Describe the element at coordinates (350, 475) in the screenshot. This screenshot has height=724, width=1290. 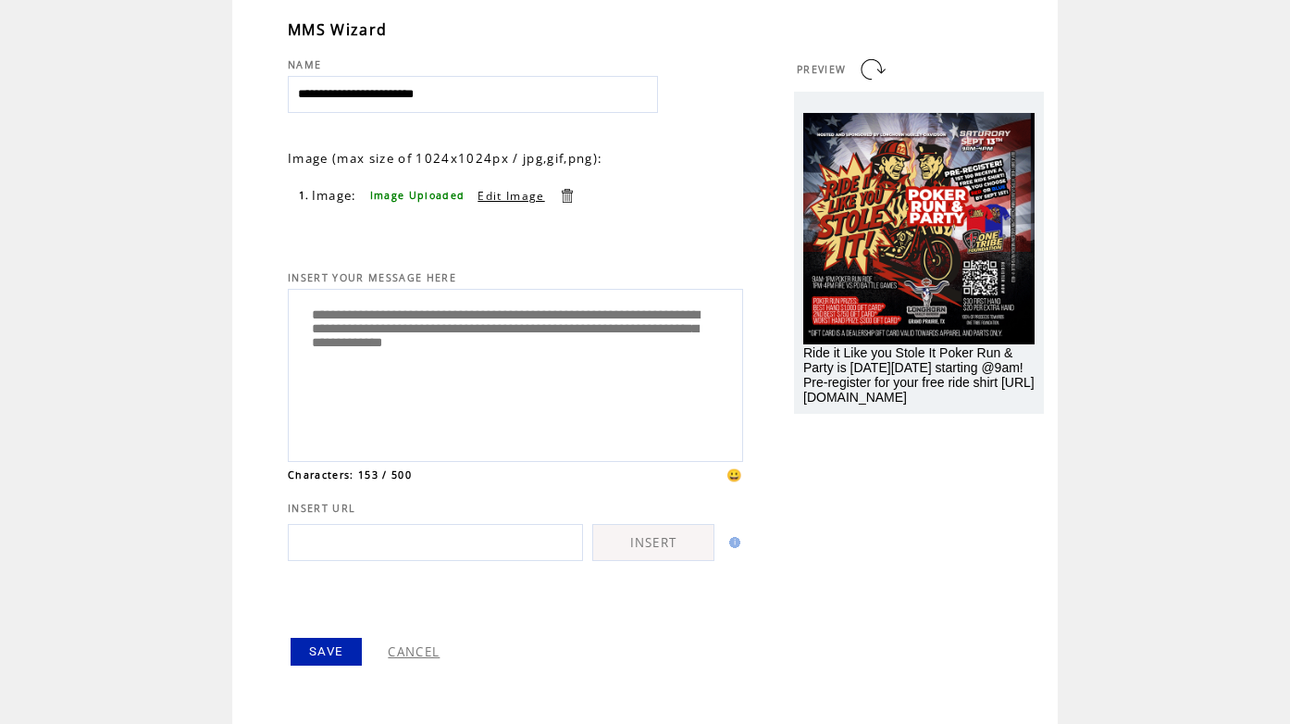
I see `span: Characters: 153 / 500` at that location.